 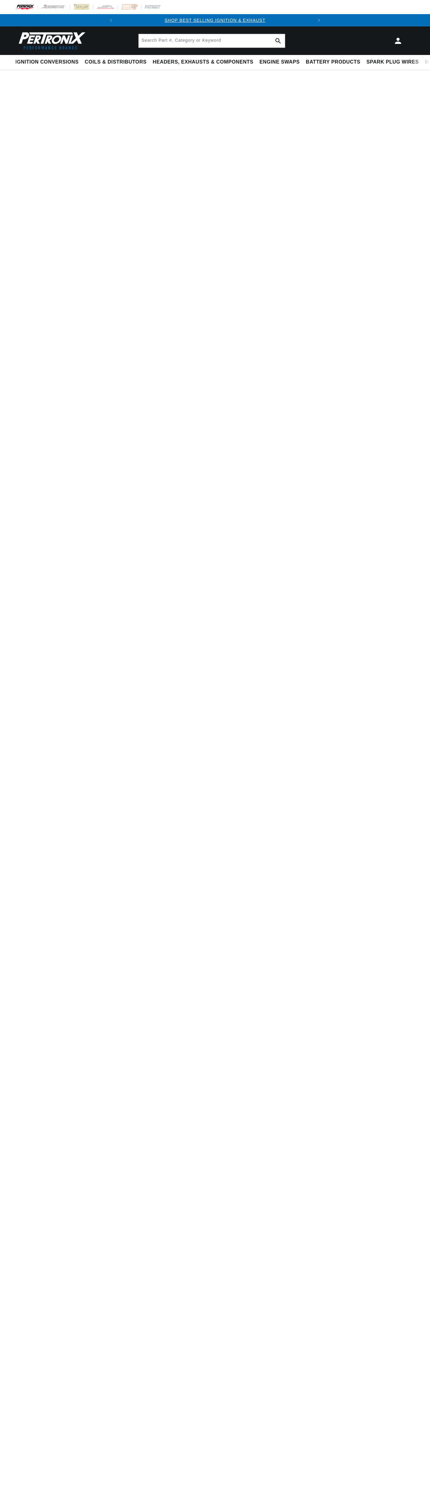 What do you see at coordinates (278, 41) in the screenshot?
I see `button: Search Part #, Category or Keyword` at bounding box center [278, 41].